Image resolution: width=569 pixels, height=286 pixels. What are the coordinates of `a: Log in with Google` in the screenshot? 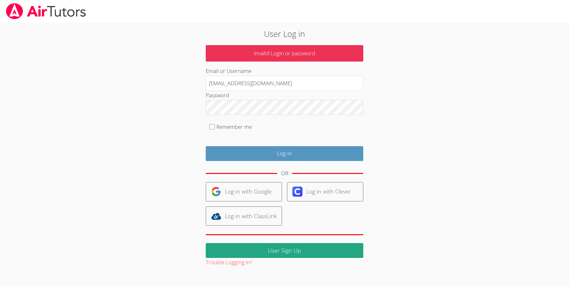 It's located at (244, 191).